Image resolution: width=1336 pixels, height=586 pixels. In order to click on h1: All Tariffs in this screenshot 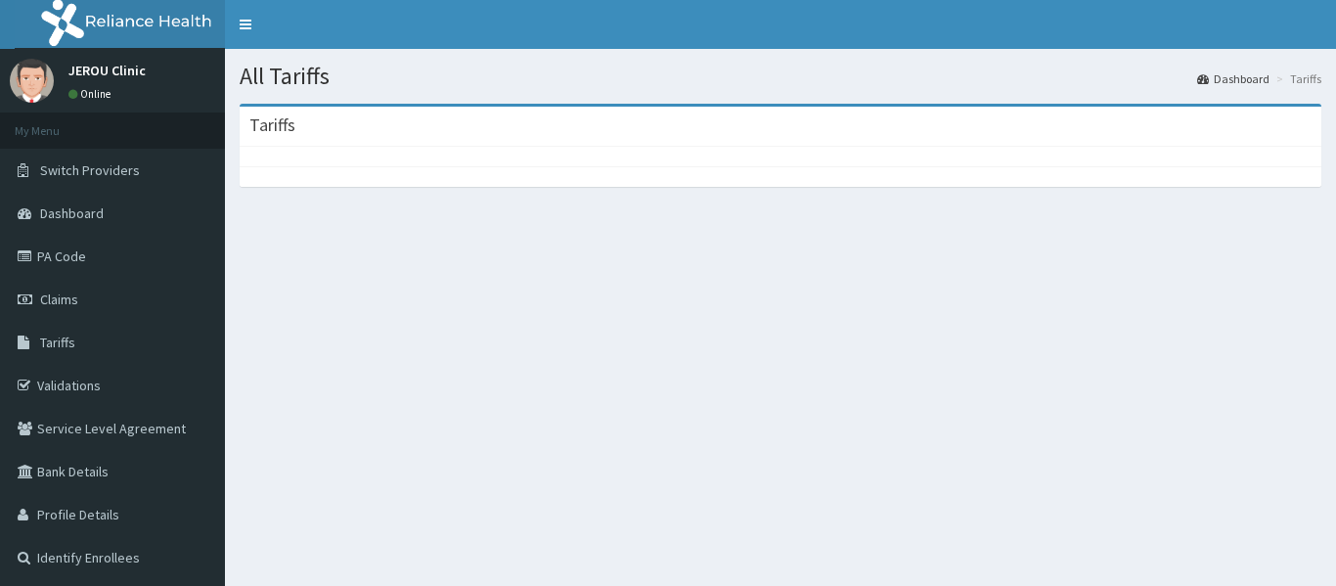, I will do `click(780, 76)`.